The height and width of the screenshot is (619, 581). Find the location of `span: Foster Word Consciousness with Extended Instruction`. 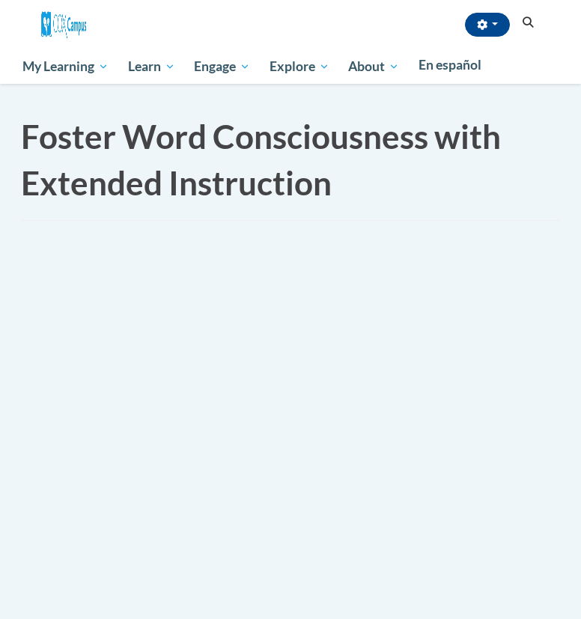

span: Foster Word Consciousness with Extended Instruction is located at coordinates (261, 160).